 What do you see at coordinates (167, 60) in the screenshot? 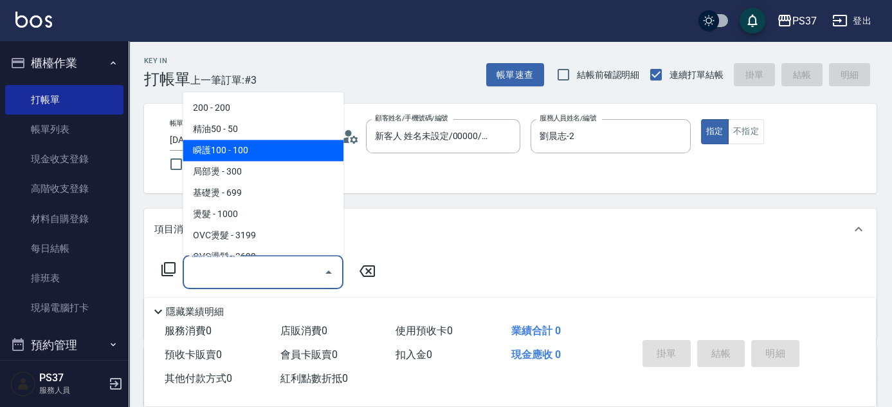
I see `h2: Key In` at bounding box center [167, 60].